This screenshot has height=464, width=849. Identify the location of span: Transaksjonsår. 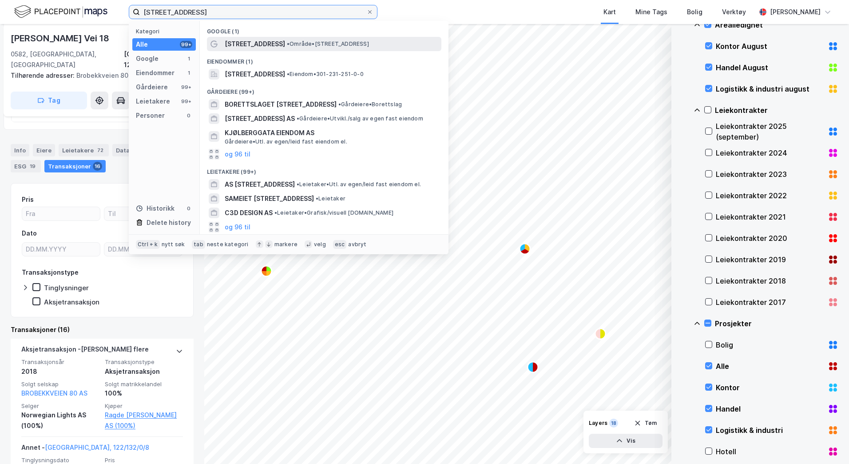
(60, 361).